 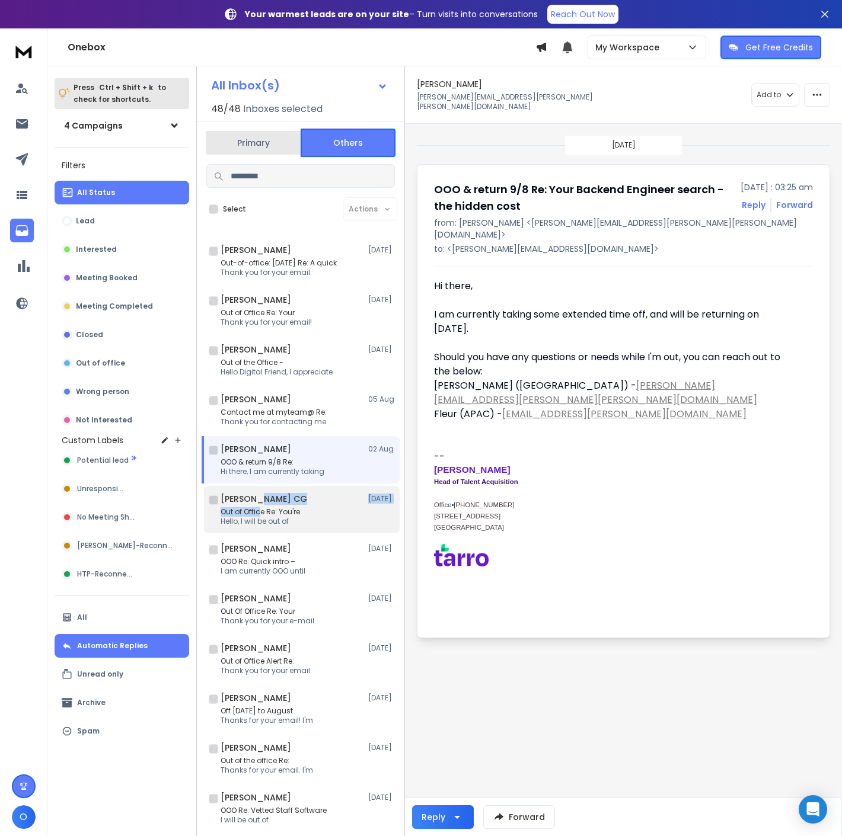 What do you see at coordinates (442, 505) in the screenshot?
I see `span: Office` at bounding box center [442, 505].